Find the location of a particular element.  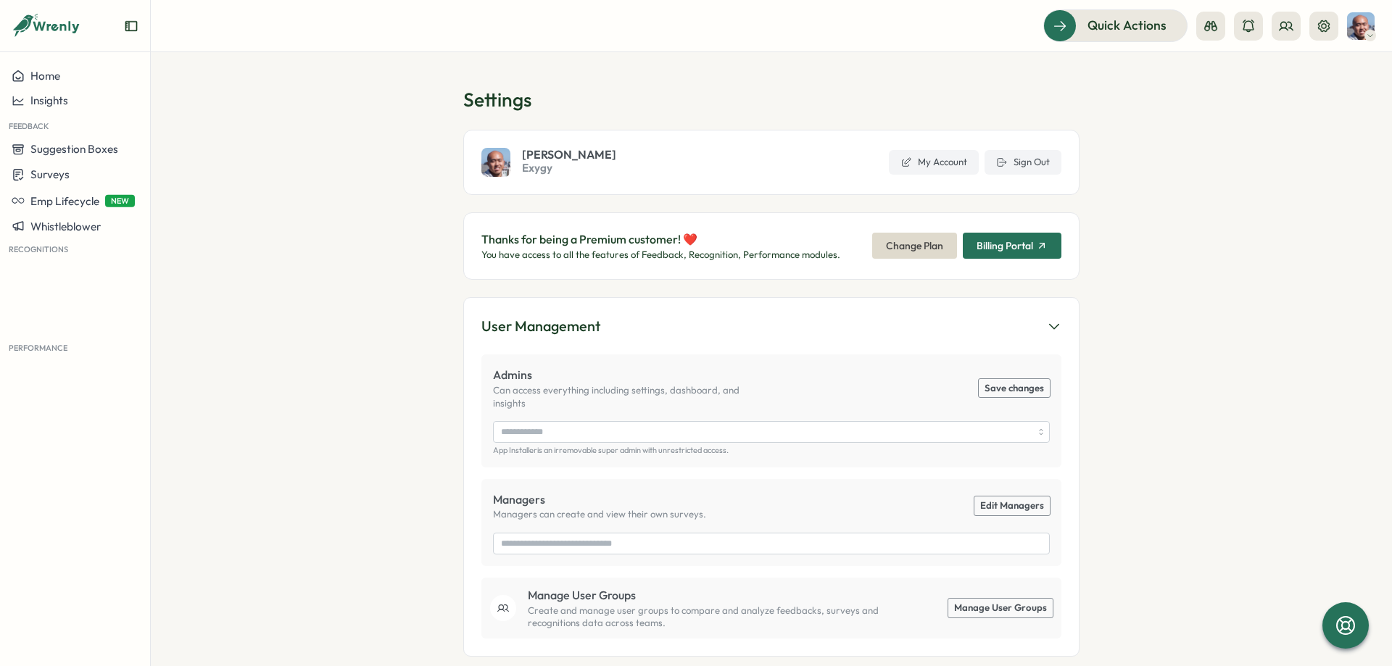

p: You have access to all the features of Feedback, Recognition, Performance modules. is located at coordinates (660, 255).